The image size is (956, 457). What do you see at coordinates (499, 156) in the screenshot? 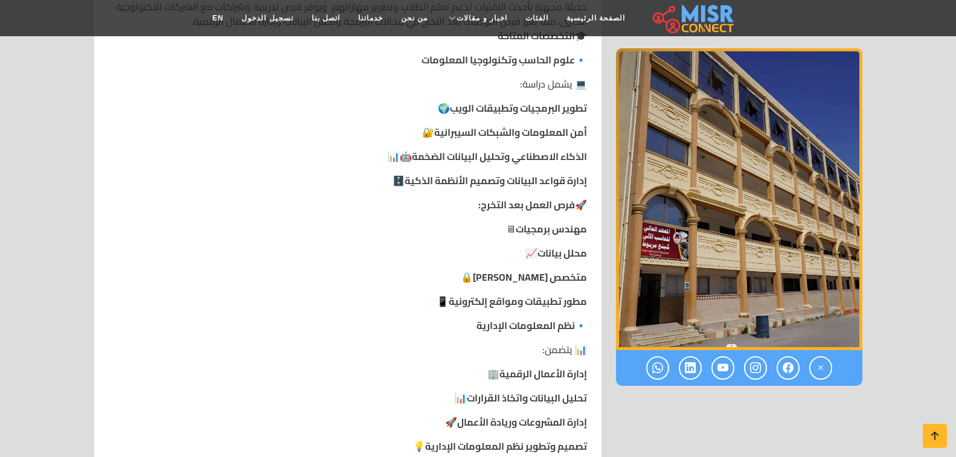
I see `strong: الذكاء الاصطناعي وتحليل البيانات الضخمة` at bounding box center [499, 156].